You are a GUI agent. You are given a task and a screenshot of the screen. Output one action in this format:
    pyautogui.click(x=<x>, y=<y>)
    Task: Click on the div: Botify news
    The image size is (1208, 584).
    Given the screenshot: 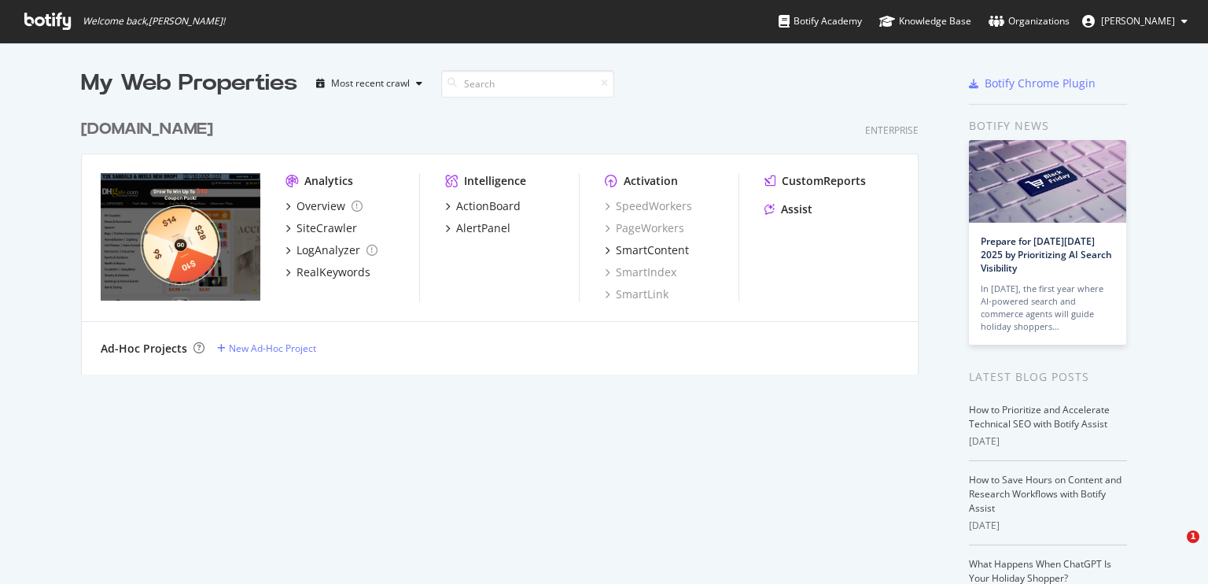 What is the action you would take?
    pyautogui.click(x=1048, y=126)
    